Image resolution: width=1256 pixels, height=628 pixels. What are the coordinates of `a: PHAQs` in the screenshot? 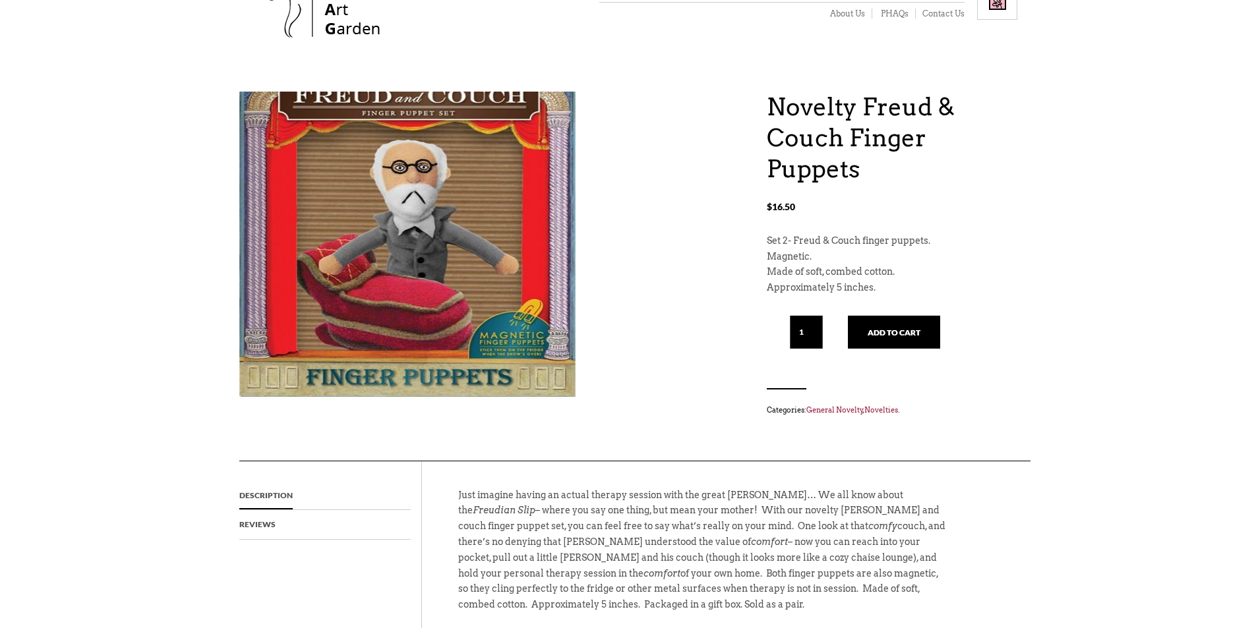 It's located at (894, 14).